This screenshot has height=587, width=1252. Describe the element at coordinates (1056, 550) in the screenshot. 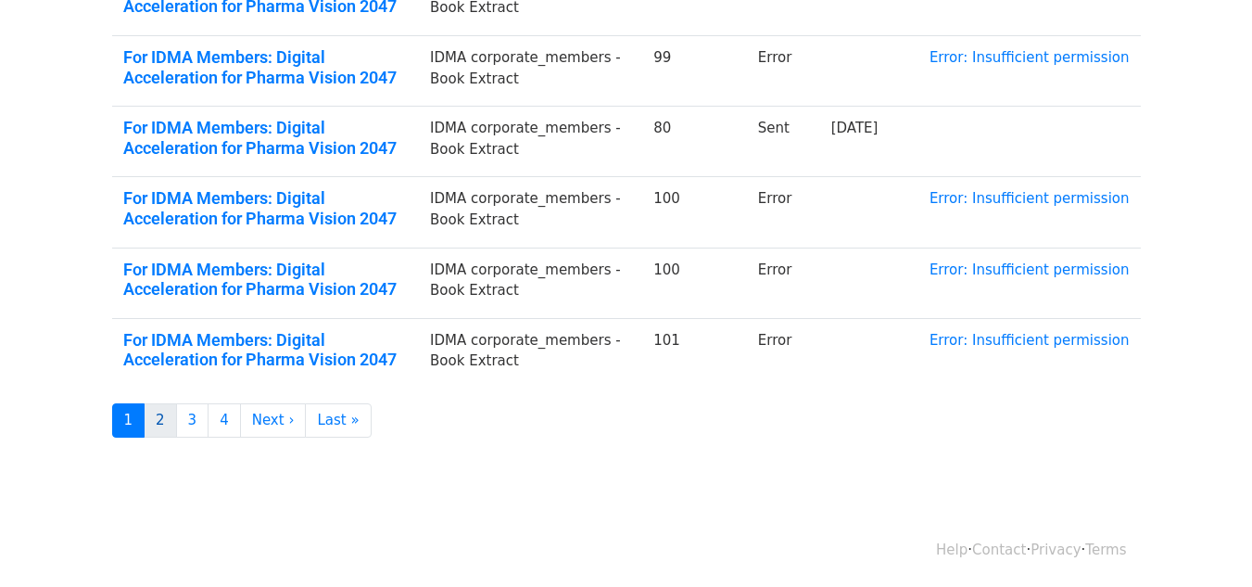

I see `a: Privacy` at that location.